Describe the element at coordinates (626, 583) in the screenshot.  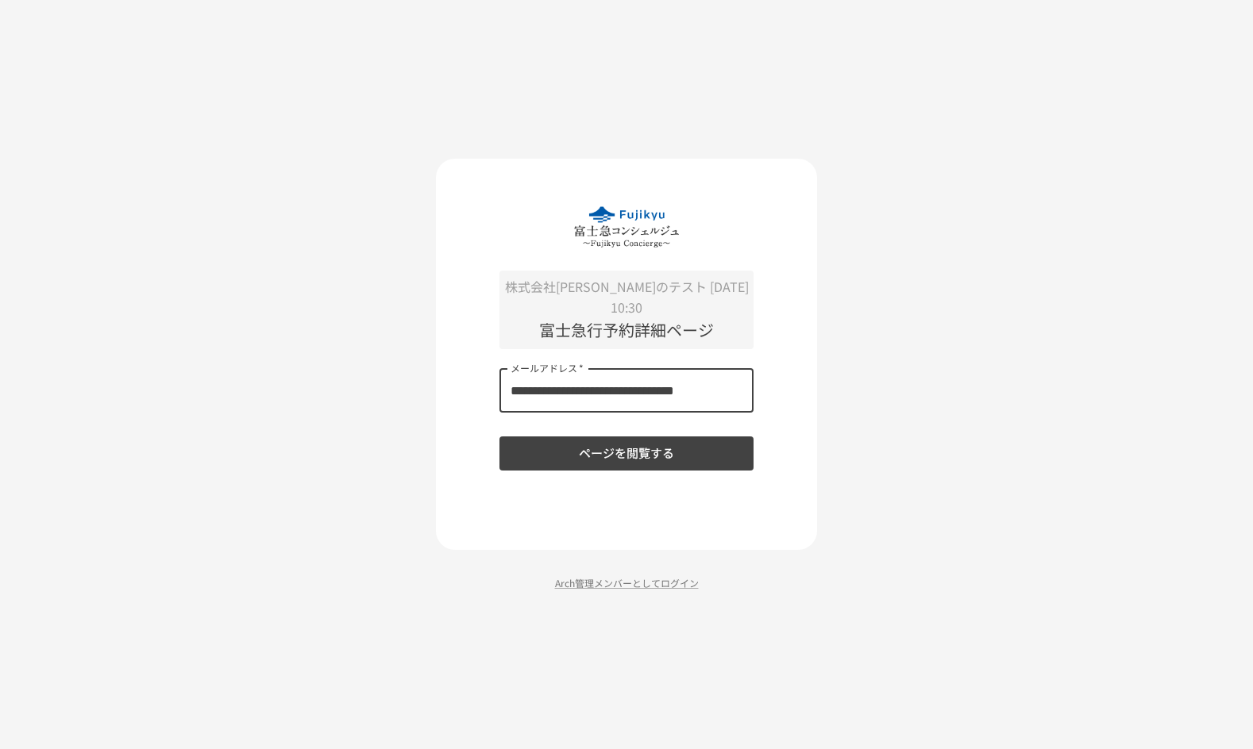
I see `p: Arch管理メンバーとしてログイン` at that location.